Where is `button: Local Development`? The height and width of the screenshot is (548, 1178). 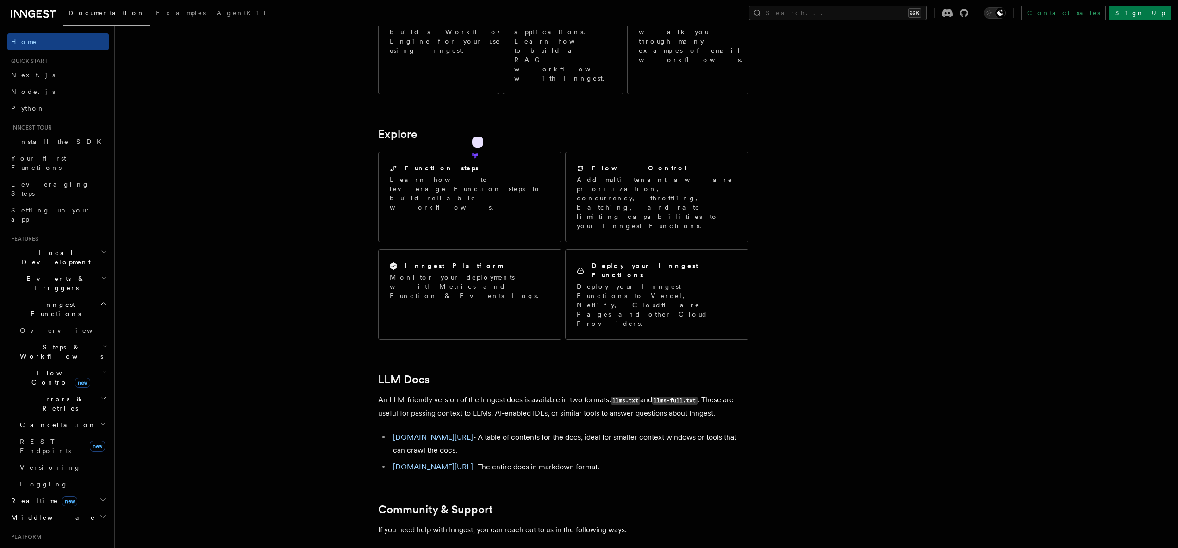 button: Local Development is located at coordinates (58, 257).